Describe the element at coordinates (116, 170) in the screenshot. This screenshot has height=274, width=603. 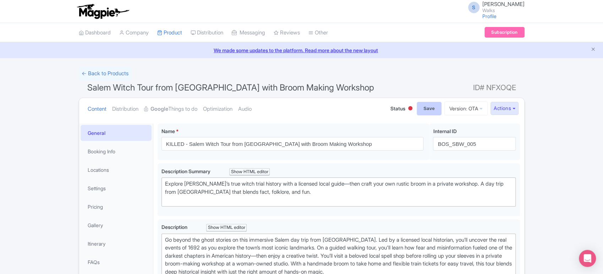
I see `a: Locations` at that location.